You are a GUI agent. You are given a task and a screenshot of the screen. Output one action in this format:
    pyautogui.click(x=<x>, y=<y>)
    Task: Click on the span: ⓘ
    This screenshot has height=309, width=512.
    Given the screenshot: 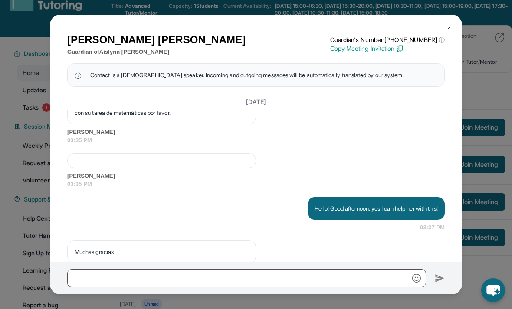 What is the action you would take?
    pyautogui.click(x=442, y=40)
    